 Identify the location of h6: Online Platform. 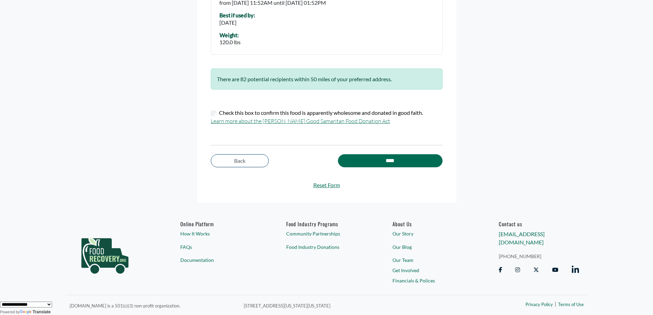
(221, 224).